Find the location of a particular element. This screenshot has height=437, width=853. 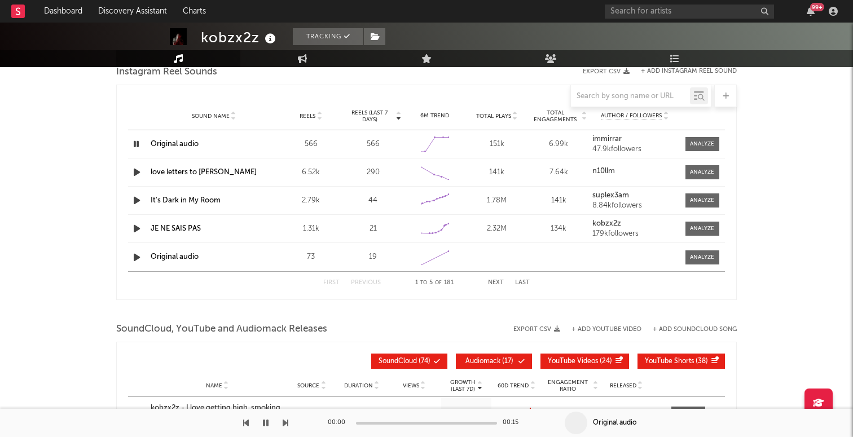

a: n10llm is located at coordinates (635, 172).